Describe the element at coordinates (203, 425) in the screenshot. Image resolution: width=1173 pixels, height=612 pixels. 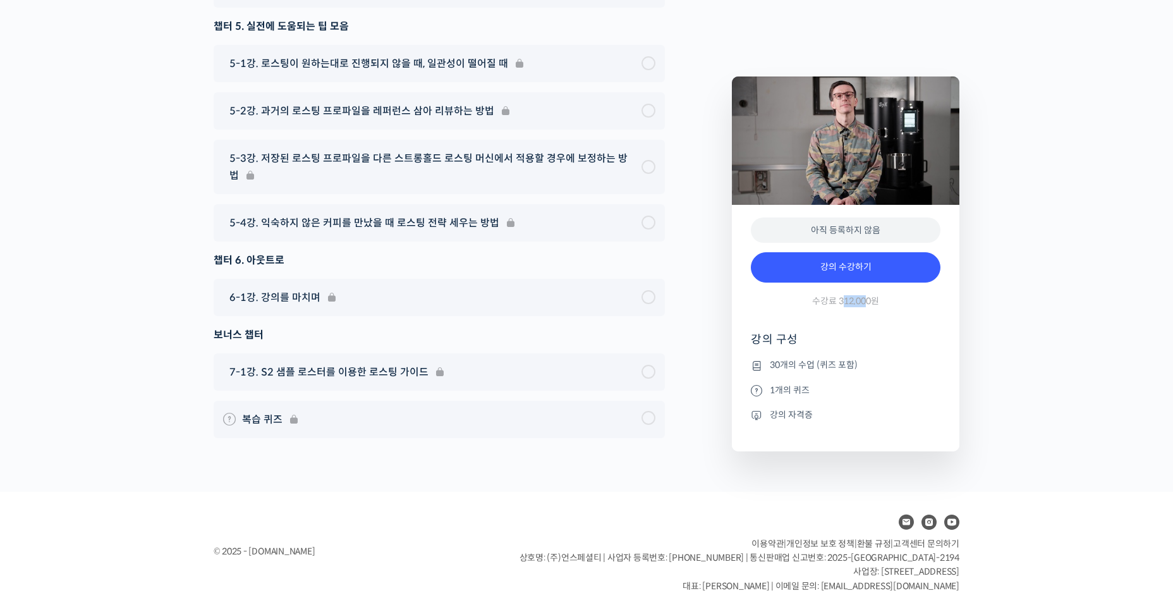
I see `span: 설정` at that location.